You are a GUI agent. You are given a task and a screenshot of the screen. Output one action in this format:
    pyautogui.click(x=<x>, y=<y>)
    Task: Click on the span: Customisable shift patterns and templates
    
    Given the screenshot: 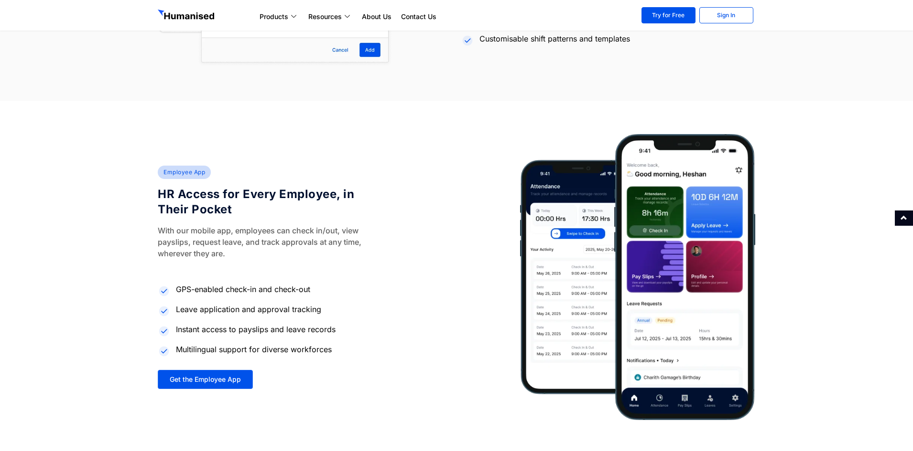 What is the action you would take?
    pyautogui.click(x=553, y=39)
    